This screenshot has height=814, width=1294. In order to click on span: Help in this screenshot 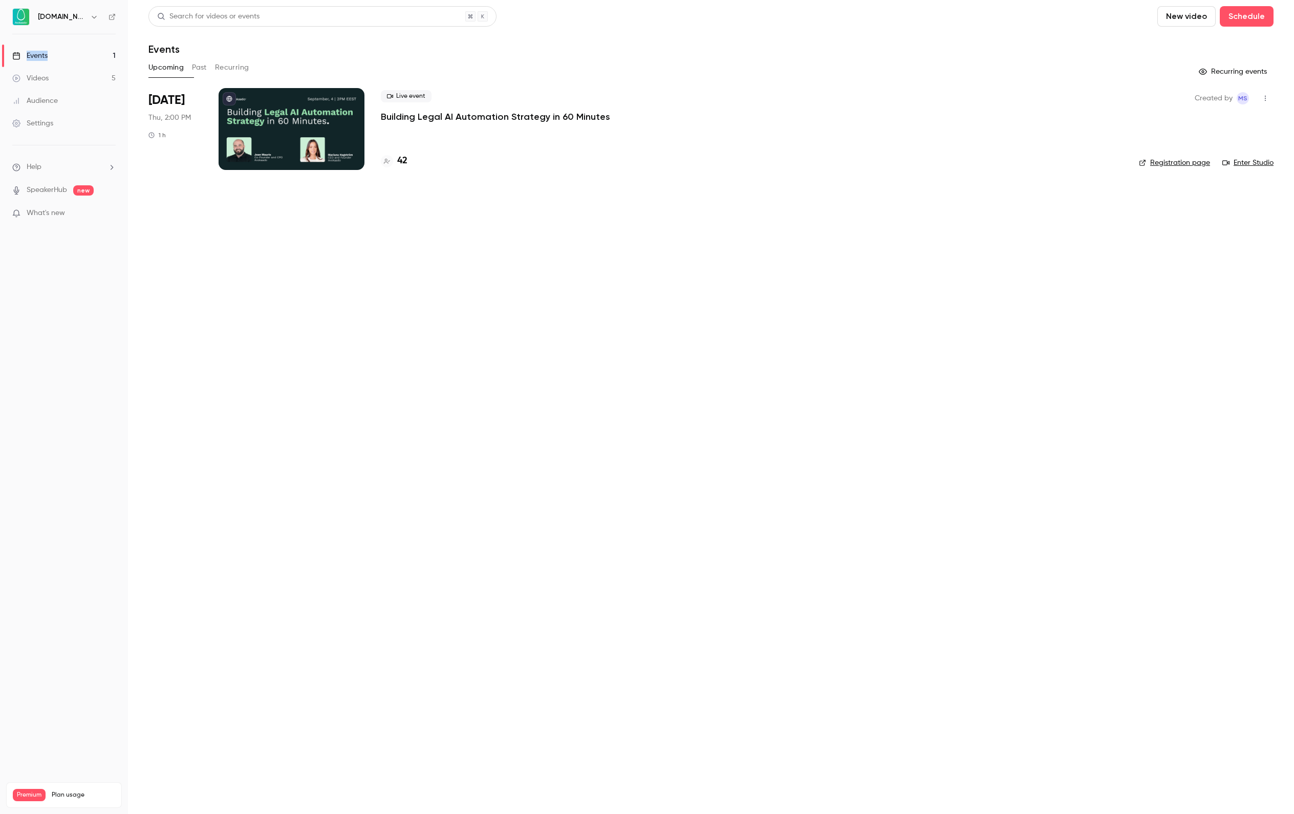, I will do `click(34, 167)`.